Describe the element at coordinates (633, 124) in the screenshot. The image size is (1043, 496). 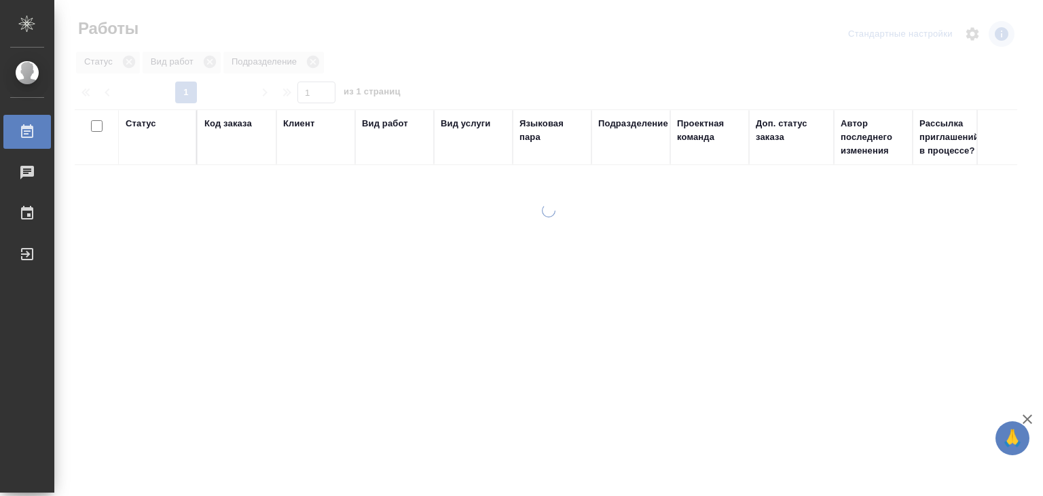
I see `div: Подразделение` at that location.